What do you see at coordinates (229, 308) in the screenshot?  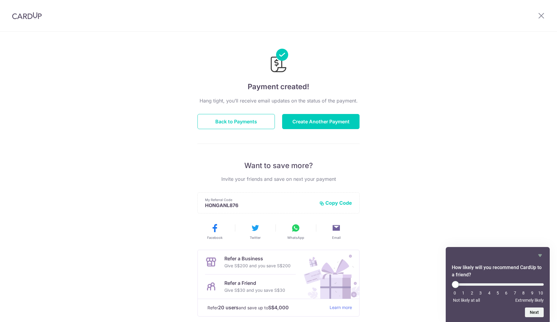 I see `strong: 20 users` at bounding box center [229, 308].